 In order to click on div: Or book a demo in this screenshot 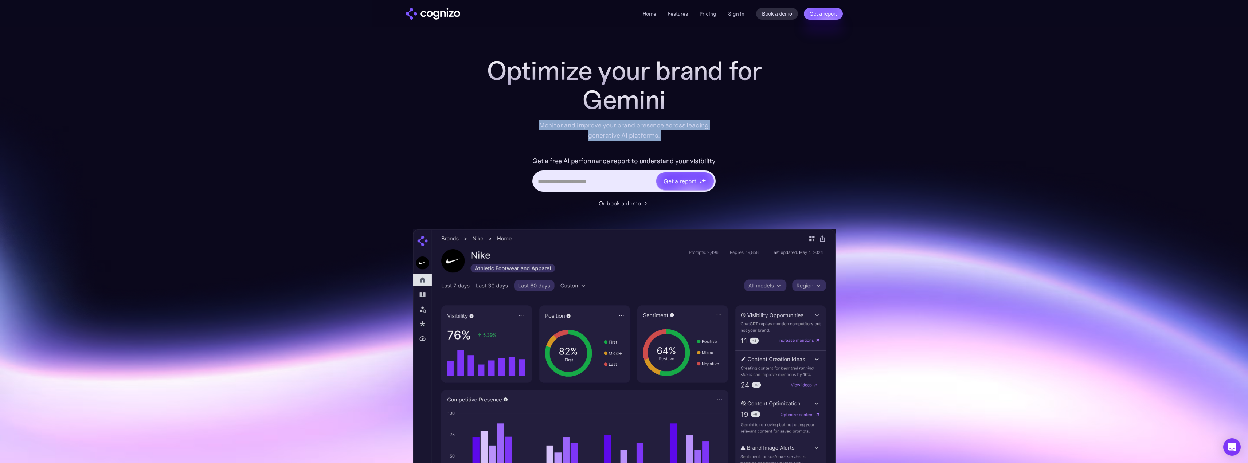, I will do `click(620, 203)`.